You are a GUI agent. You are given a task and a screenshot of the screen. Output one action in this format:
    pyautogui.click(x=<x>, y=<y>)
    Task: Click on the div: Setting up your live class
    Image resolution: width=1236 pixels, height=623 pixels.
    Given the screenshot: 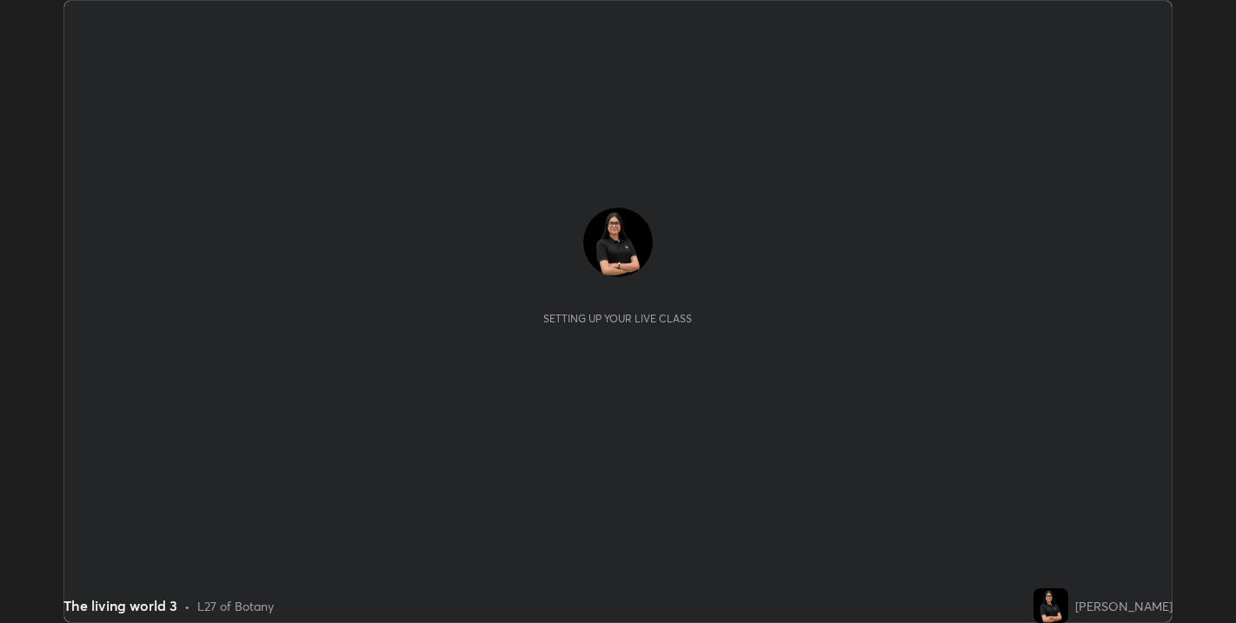 What is the action you would take?
    pyautogui.click(x=617, y=318)
    